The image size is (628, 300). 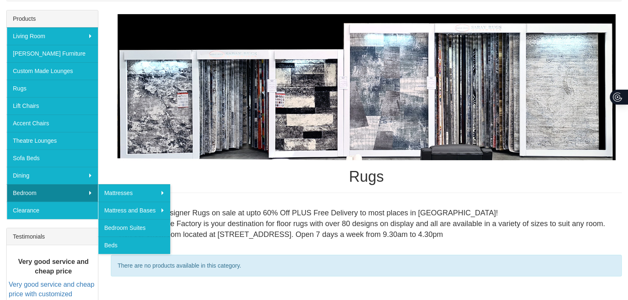 I want to click on a: Bedroom Suites, so click(x=134, y=228).